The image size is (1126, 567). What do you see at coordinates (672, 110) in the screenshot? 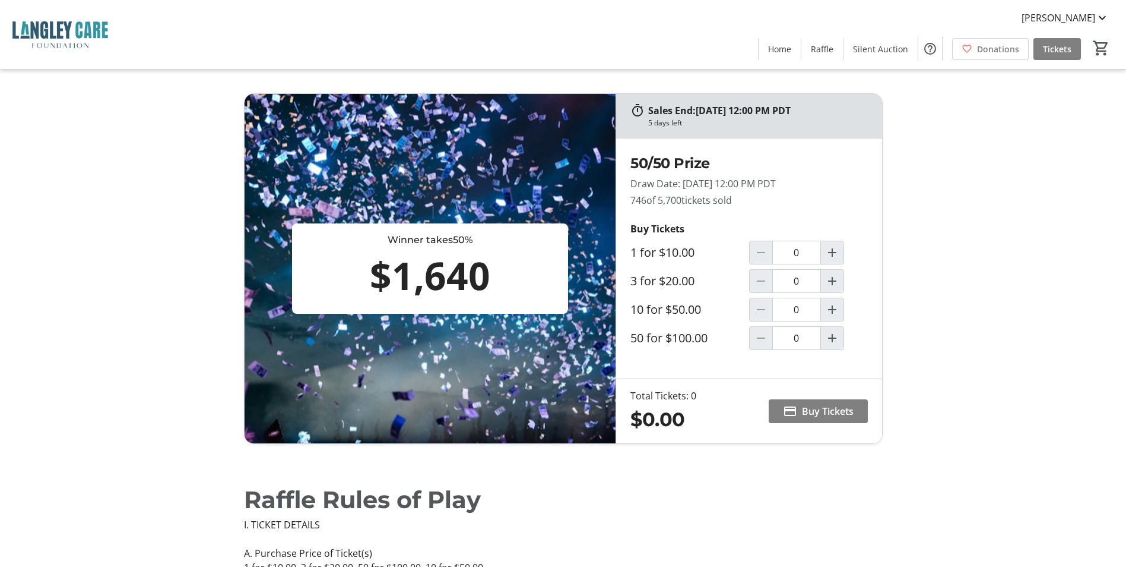
I see `span: Sales End:` at bounding box center [672, 110].